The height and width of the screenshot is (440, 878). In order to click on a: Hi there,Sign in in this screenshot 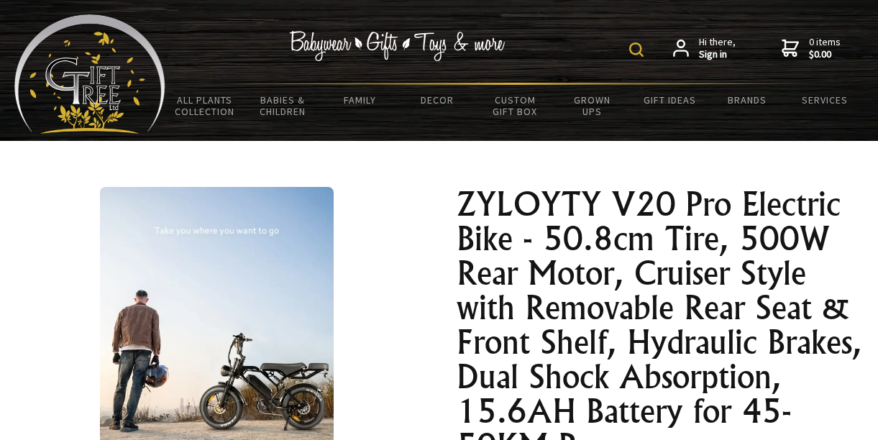, I will do `click(704, 48)`.